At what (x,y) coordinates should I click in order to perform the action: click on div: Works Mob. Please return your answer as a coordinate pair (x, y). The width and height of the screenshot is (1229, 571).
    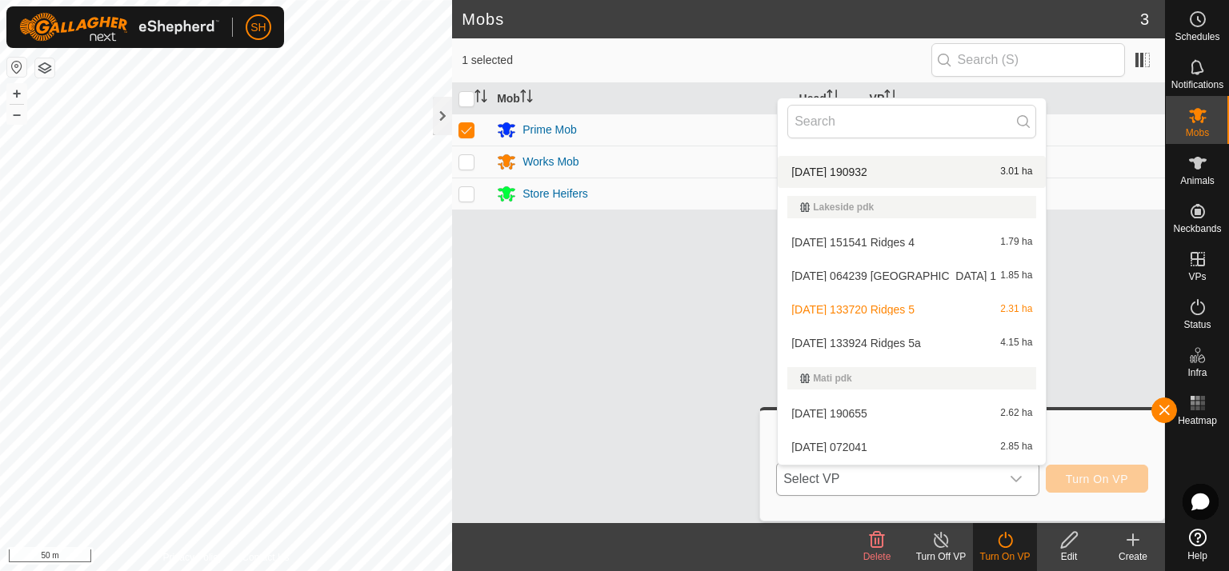
    Looking at the image, I should click on (550, 162).